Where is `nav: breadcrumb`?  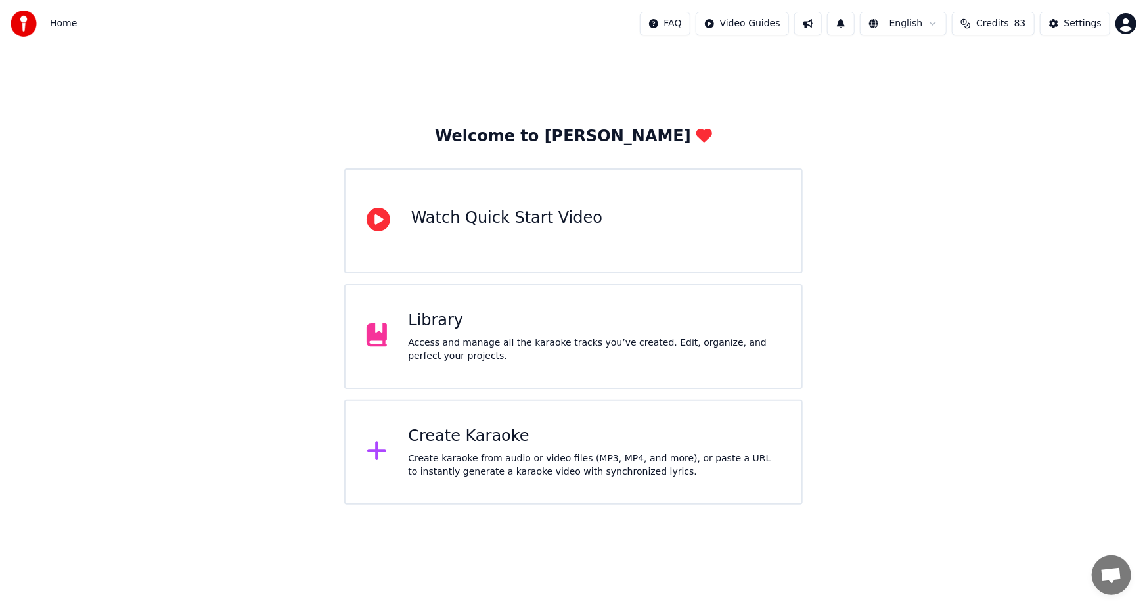 nav: breadcrumb is located at coordinates (63, 24).